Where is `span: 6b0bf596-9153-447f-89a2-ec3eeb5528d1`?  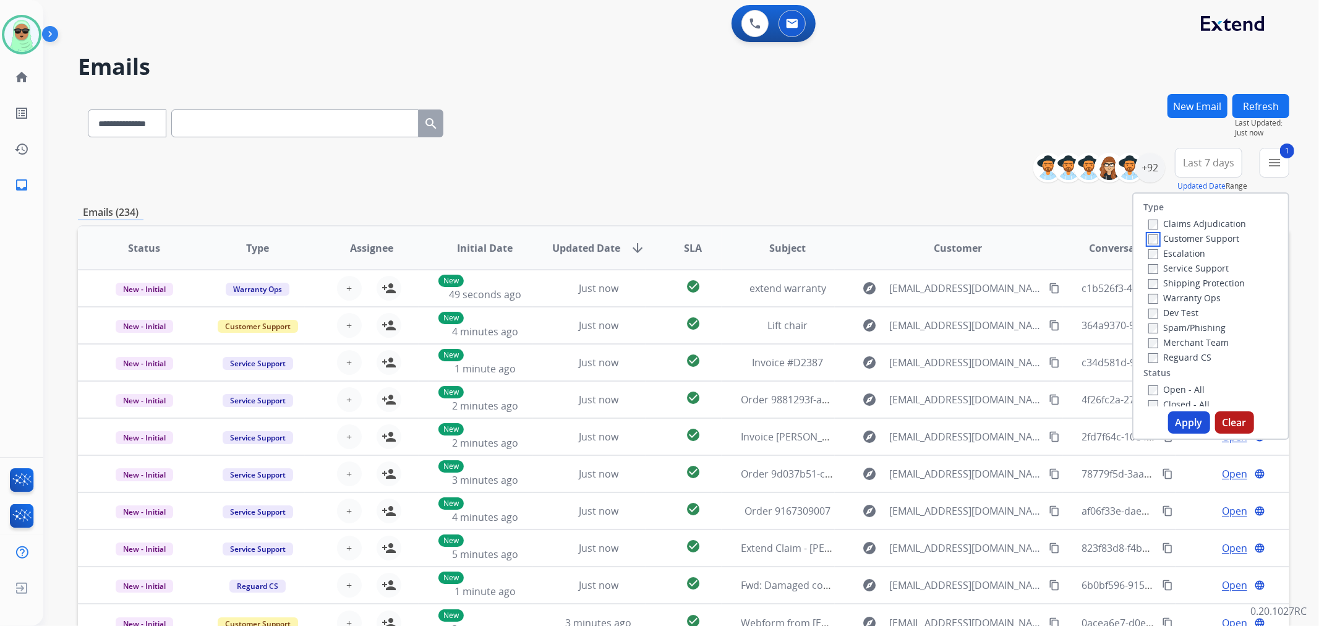
span: 6b0bf596-9153-447f-89a2-ec3eeb5528d1 is located at coordinates (1176, 585).